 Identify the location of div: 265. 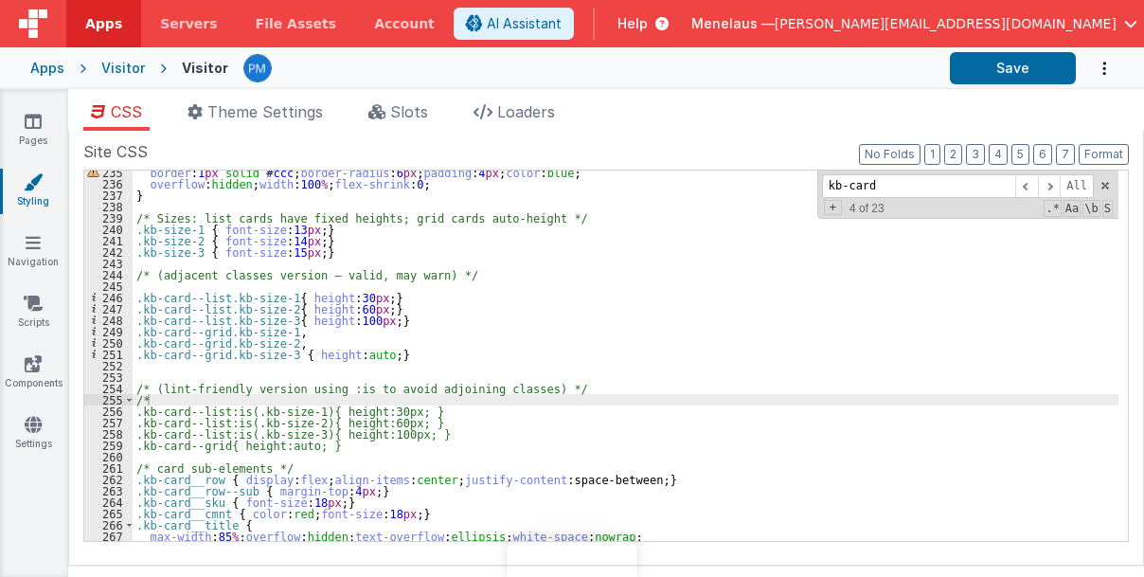
(108, 513).